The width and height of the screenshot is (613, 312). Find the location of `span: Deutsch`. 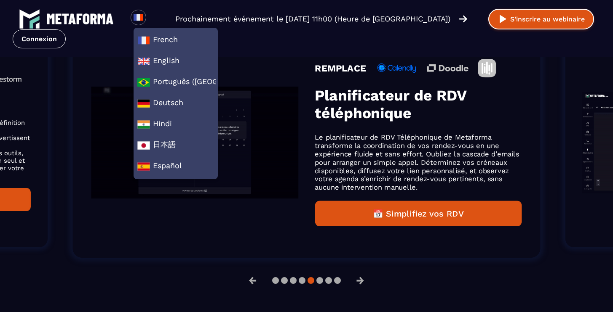

span: Deutsch is located at coordinates (176, 104).